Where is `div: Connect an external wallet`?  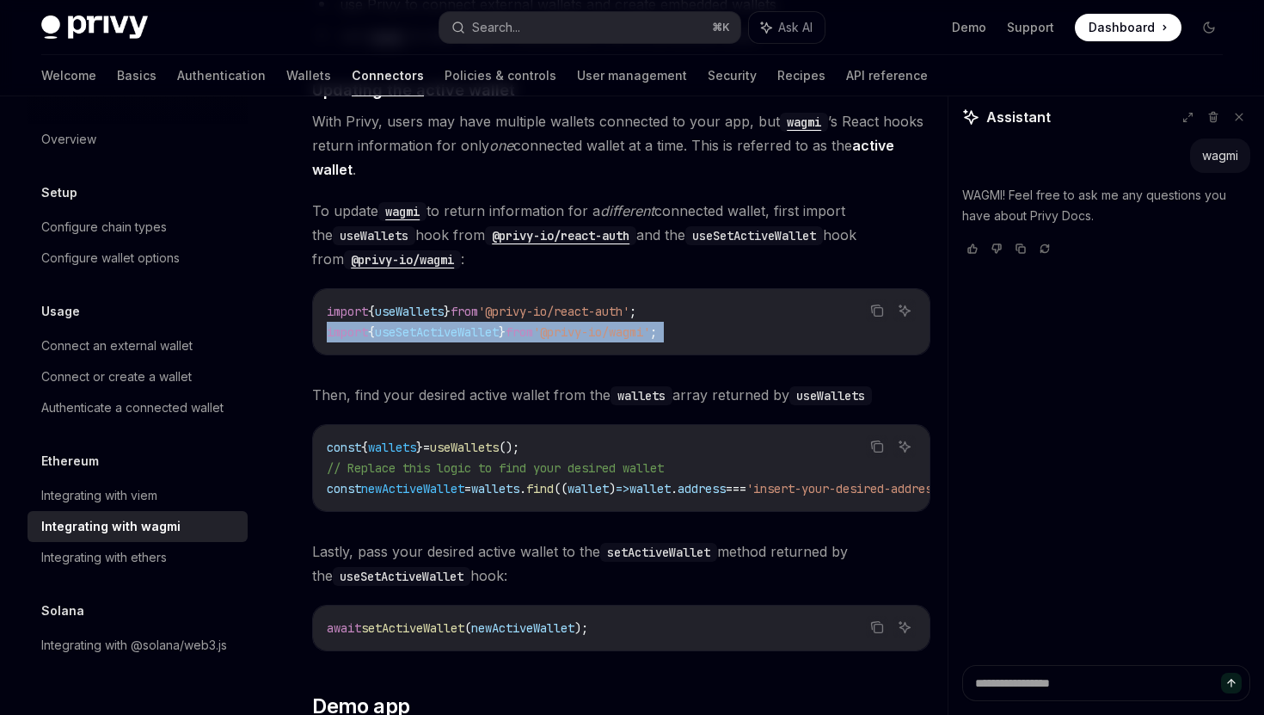
div: Connect an external wallet is located at coordinates (117, 346).